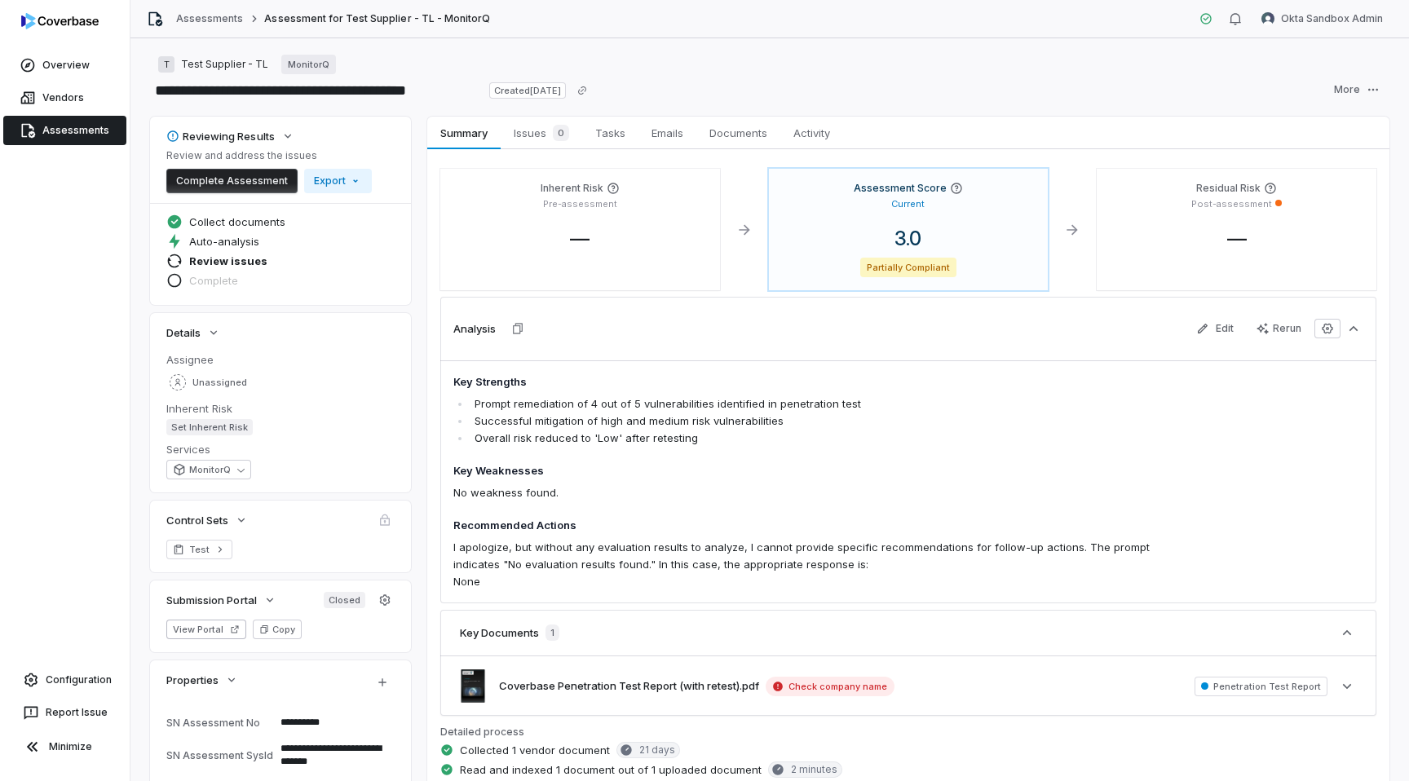 This screenshot has width=1409, height=781. What do you see at coordinates (817, 382) in the screenshot?
I see `h4: Key Strengths` at bounding box center [817, 382].